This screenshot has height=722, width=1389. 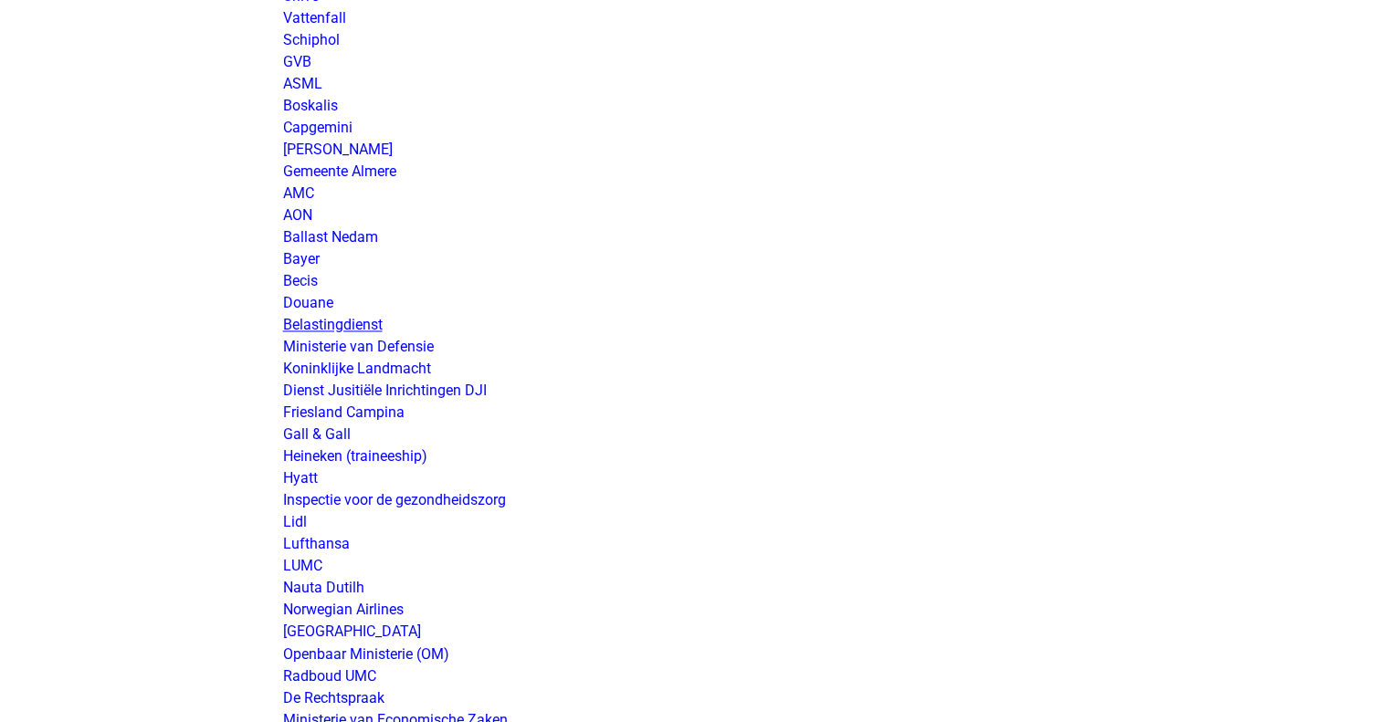 What do you see at coordinates (366, 653) in the screenshot?
I see `a: Openbaar Ministerie (OM)` at bounding box center [366, 653].